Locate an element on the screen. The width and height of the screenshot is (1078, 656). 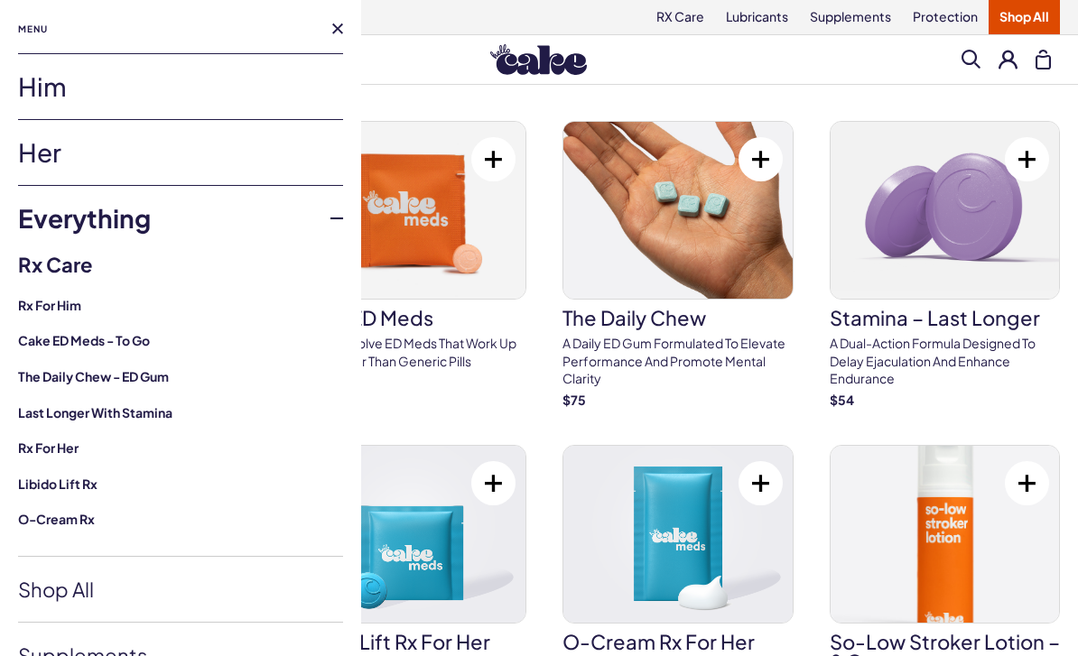
img: Hello Cake is located at coordinates (538, 60).